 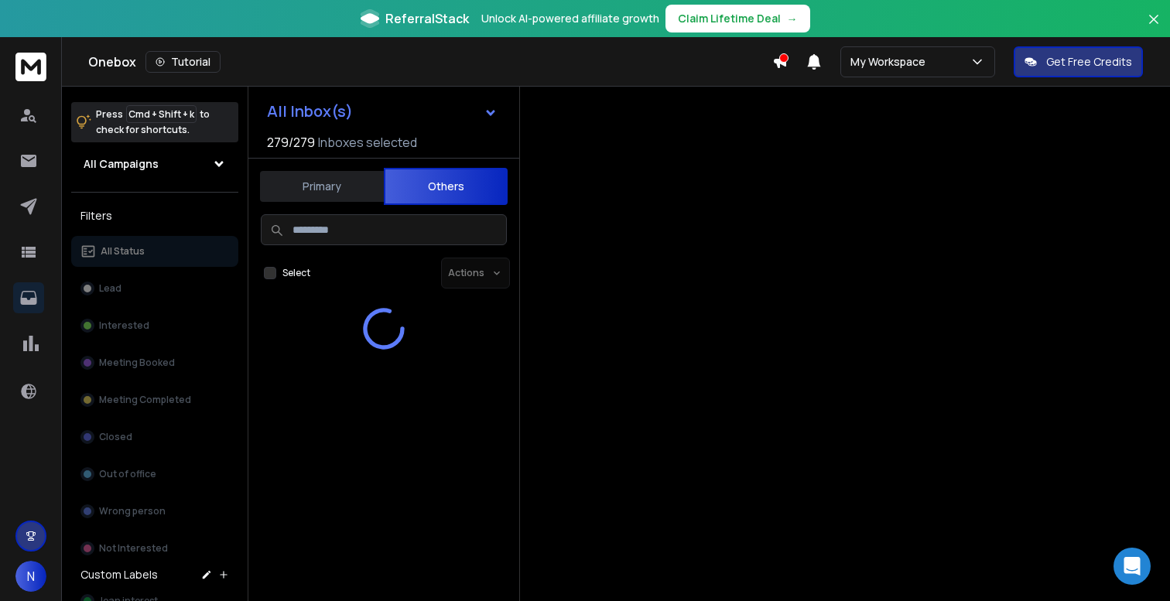 I want to click on button: Tutorial, so click(x=183, y=62).